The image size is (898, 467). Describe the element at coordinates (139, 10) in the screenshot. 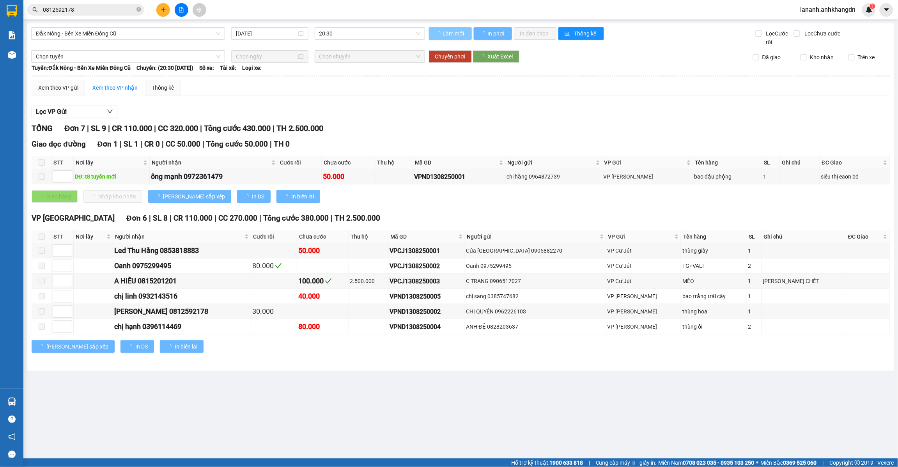

I see `span: close-circle` at that location.